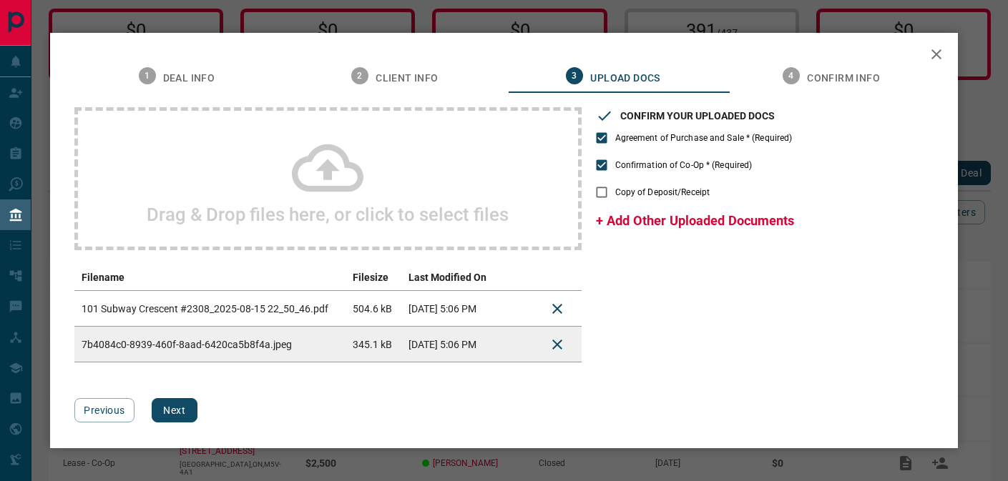  Describe the element at coordinates (557, 278) in the screenshot. I see `th: delete file action column` at that location.